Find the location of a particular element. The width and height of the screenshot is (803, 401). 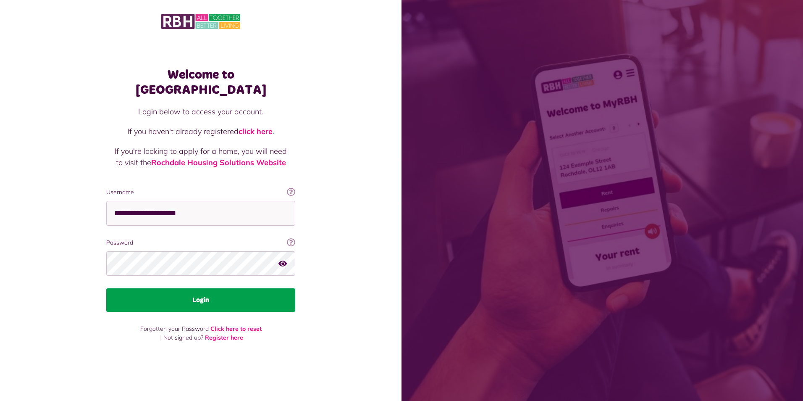

p: If you're looking to apply for a home, you will need to visit the is located at coordinates (201, 157).